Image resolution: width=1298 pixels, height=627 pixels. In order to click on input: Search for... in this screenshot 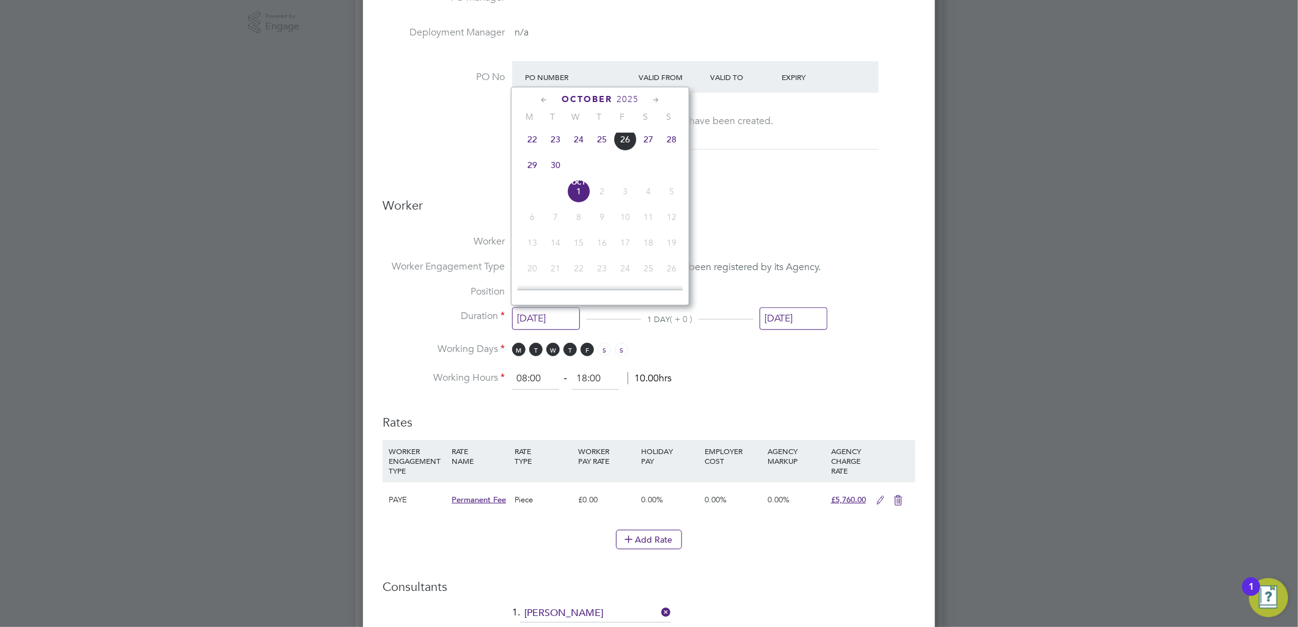, I will do `click(595, 613)`.